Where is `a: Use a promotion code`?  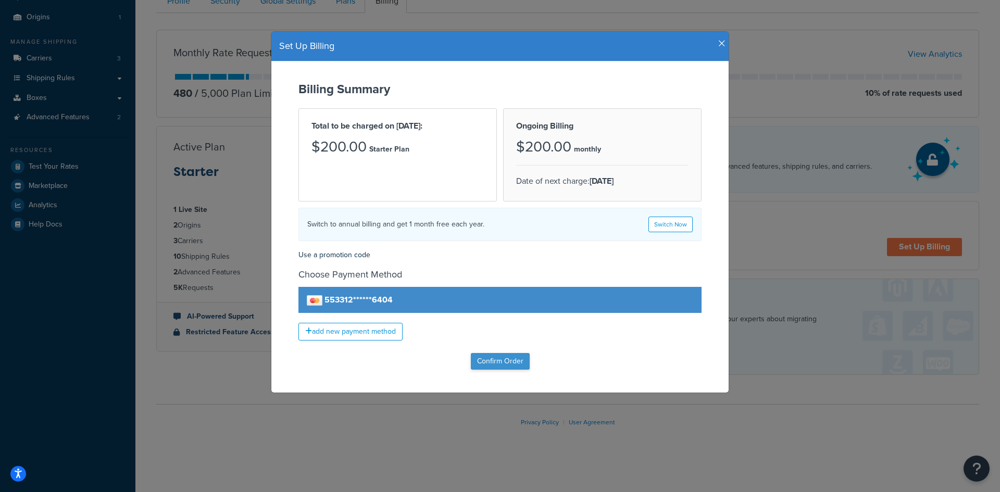 a: Use a promotion code is located at coordinates (334, 255).